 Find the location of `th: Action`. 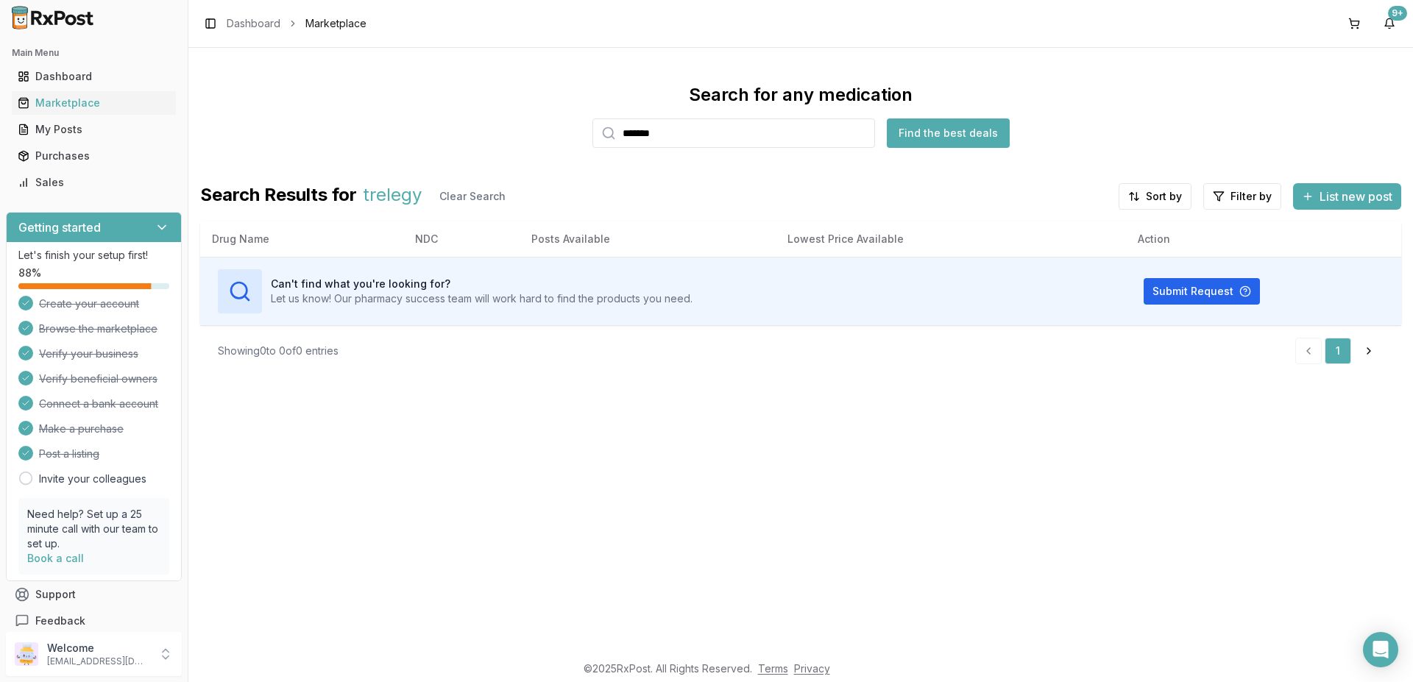

th: Action is located at coordinates (1264, 239).